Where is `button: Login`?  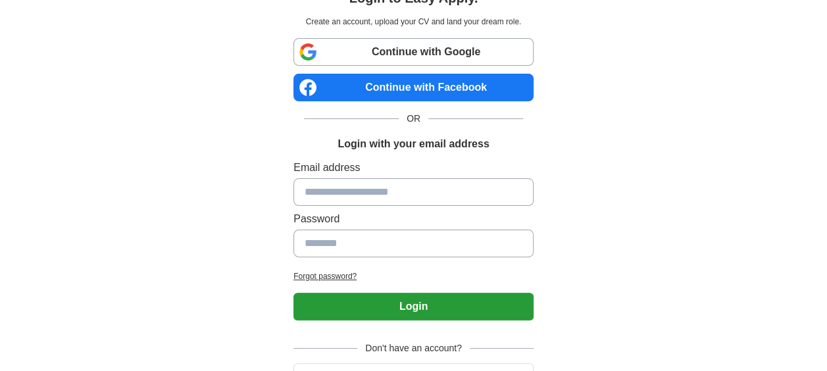 button: Login is located at coordinates (413, 306).